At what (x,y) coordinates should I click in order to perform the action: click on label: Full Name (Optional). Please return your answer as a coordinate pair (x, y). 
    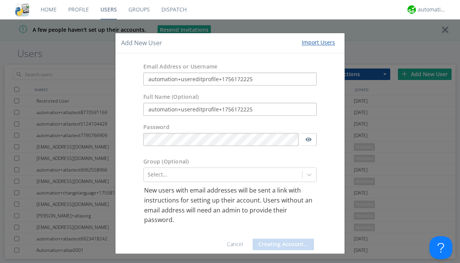
    Looking at the image, I should click on (171, 97).